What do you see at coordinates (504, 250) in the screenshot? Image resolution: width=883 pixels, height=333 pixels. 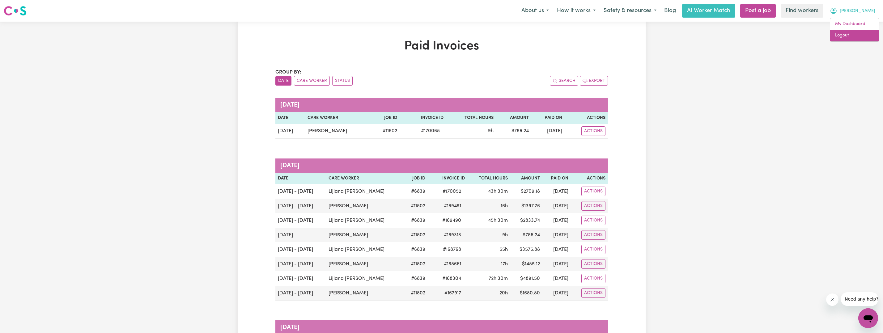 I see `span: 55 hours` at bounding box center [504, 250].